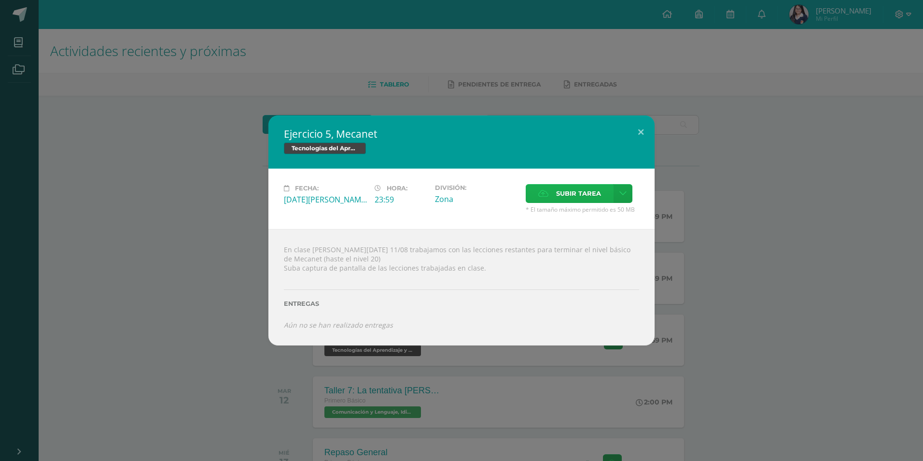 The height and width of the screenshot is (461, 923). What do you see at coordinates (477, 187) in the screenshot?
I see `label: División:` at bounding box center [477, 187].